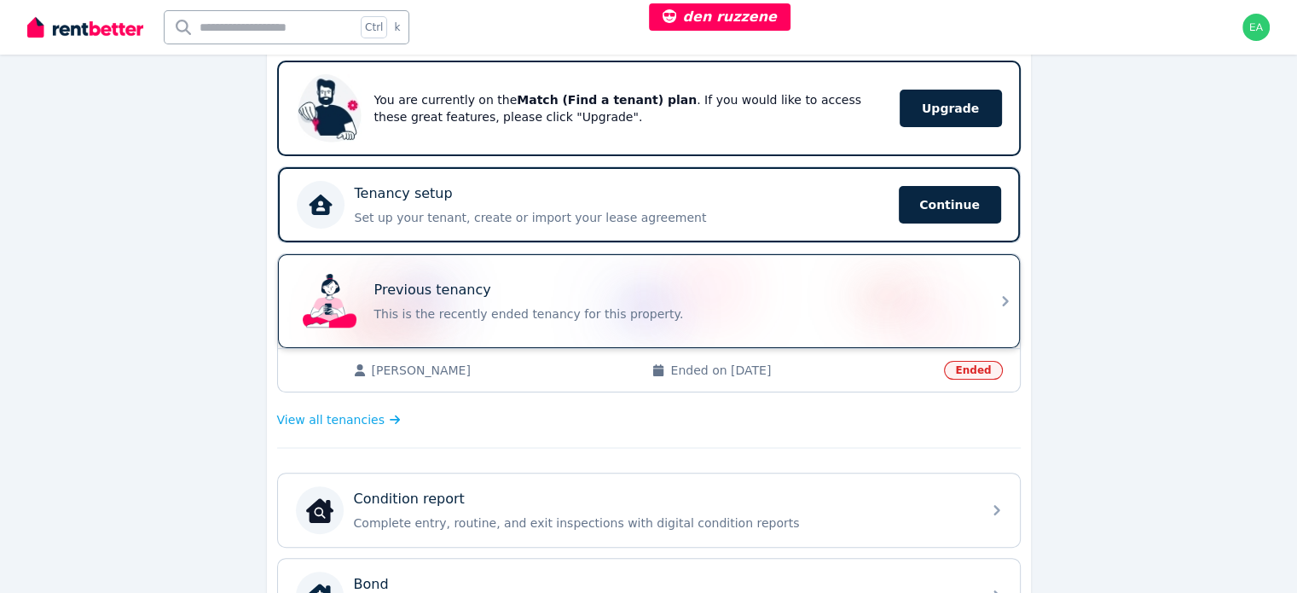 The width and height of the screenshot is (1297, 593). What do you see at coordinates (432, 290) in the screenshot?
I see `p: Previous tenancy` at bounding box center [432, 290].